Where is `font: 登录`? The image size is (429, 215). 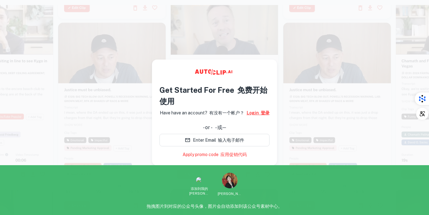
font: 登录 is located at coordinates (265, 113).